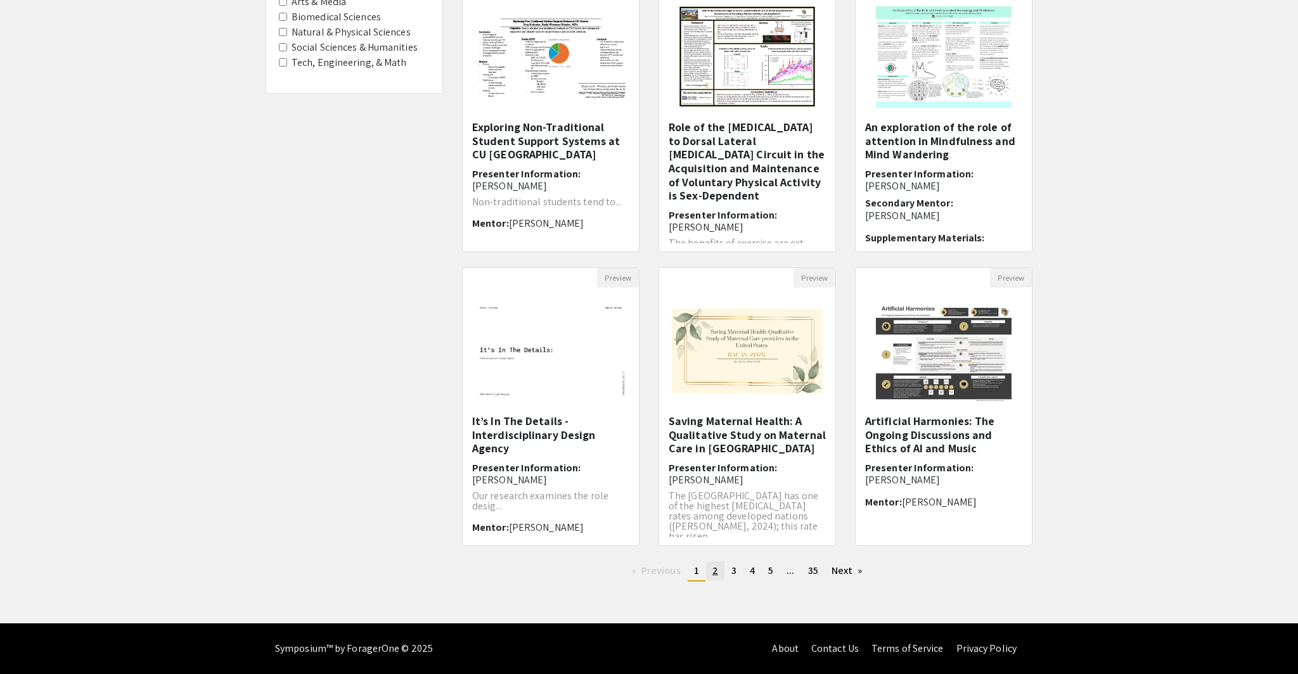  Describe the element at coordinates (551, 351) in the screenshot. I see `img: <p>It’s In The Details - Interdisciplinary Design Agency</p>` at that location.